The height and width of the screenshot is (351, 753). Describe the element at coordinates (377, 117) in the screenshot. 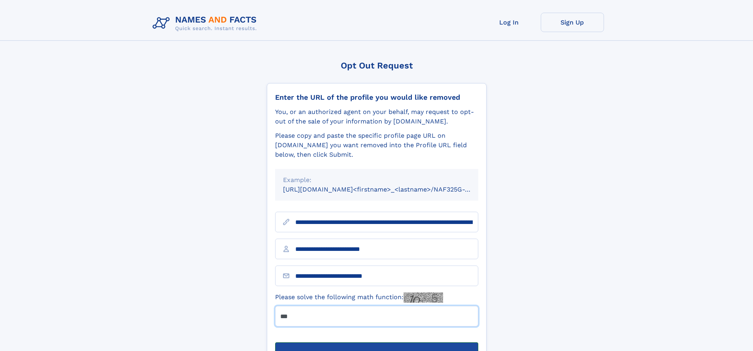

I see `div: You, or an authorized agent on your behalf, may request to opt-out of the sale of your informatio...` at that location.